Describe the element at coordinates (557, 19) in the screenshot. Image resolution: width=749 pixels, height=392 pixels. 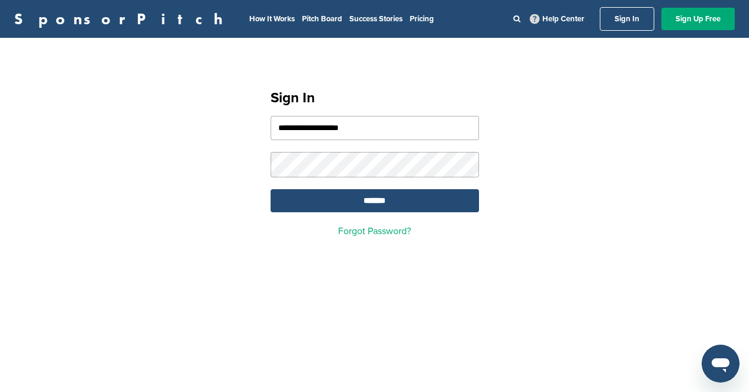
I see `a: Help Center` at that location.